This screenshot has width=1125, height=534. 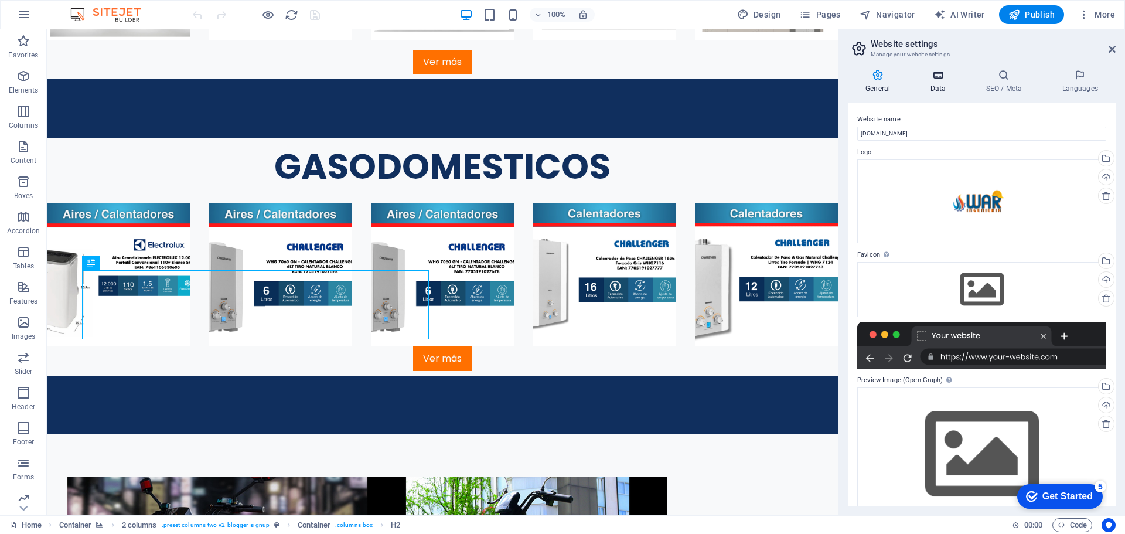 What do you see at coordinates (981, 119) in the screenshot?
I see `label: Website name` at bounding box center [981, 119].